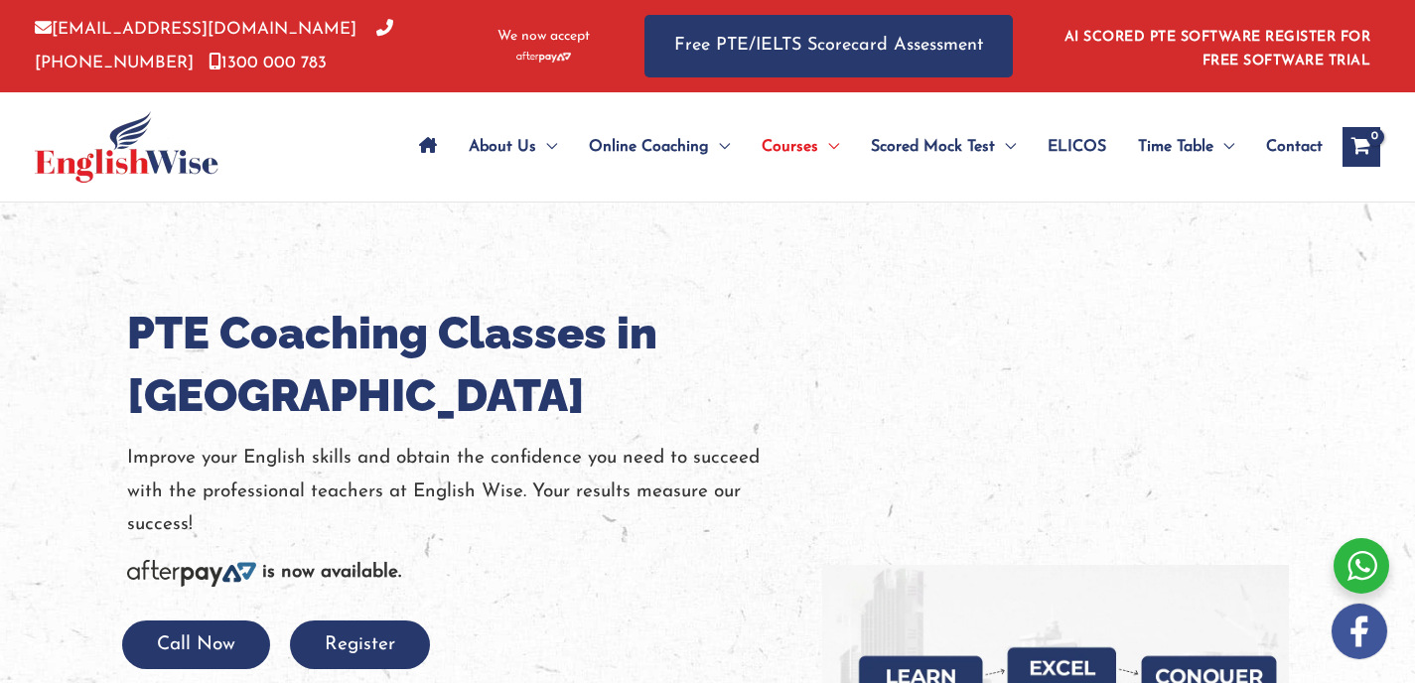 The height and width of the screenshot is (683, 1415). What do you see at coordinates (1359, 631) in the screenshot?
I see `img: white-facebook.png` at bounding box center [1359, 631].